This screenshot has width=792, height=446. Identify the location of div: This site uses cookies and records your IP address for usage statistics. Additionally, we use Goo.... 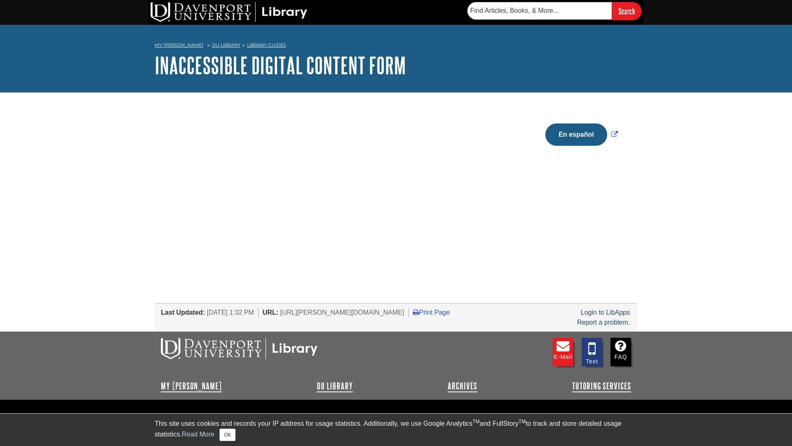
(396, 430).